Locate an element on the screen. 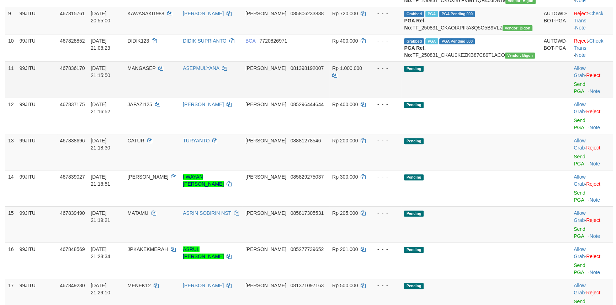  span: 467839490 is located at coordinates (73, 213).